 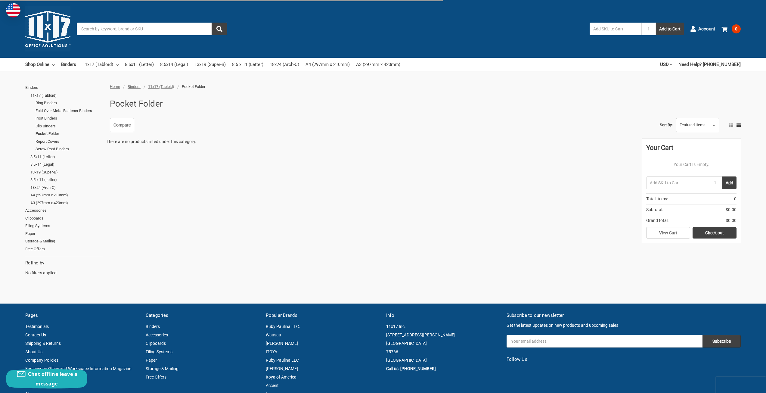 I want to click on p: Your Cart Is Empty., so click(x=691, y=164).